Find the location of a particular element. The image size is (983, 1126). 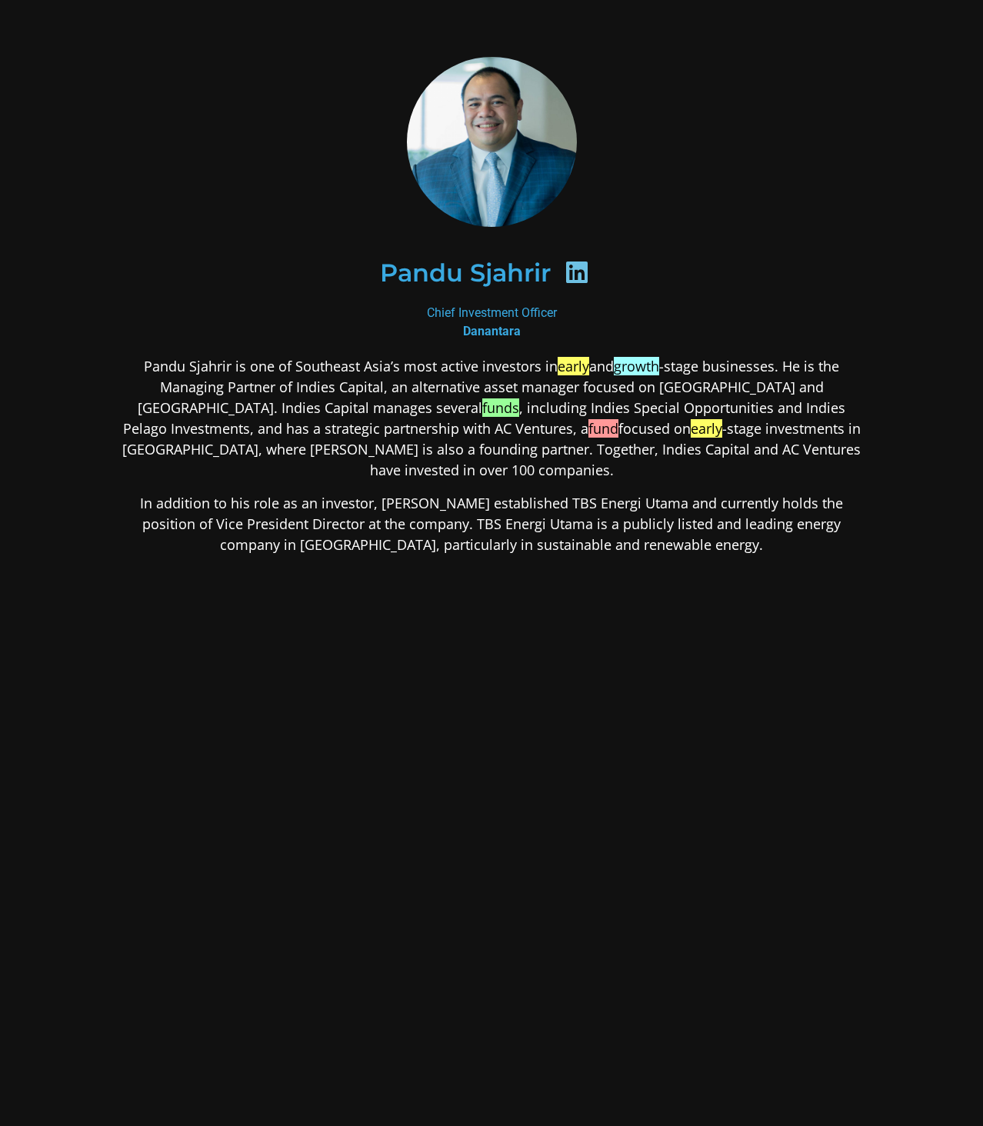

h2: Pandu Sjahrir is located at coordinates (465, 273).